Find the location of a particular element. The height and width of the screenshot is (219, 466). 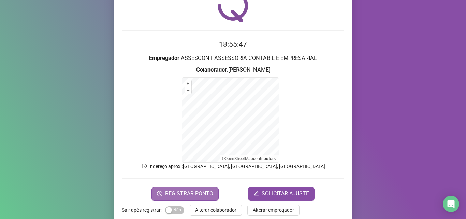

span: REGISTRAR PONTO is located at coordinates (189, 194).